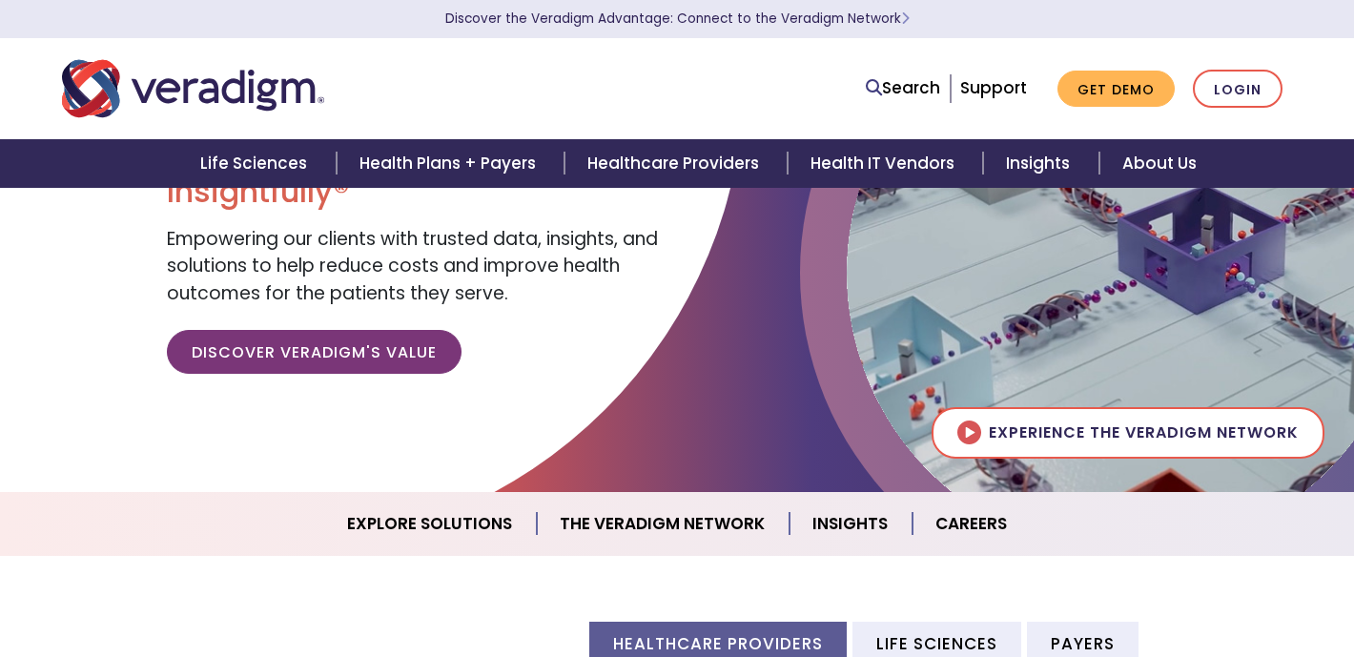 The width and height of the screenshot is (1354, 657). What do you see at coordinates (663, 524) in the screenshot?
I see `a: The Veradigm Network` at bounding box center [663, 524].